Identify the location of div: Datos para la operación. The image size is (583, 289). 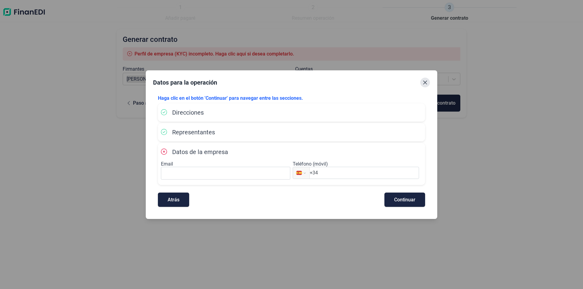
(185, 83).